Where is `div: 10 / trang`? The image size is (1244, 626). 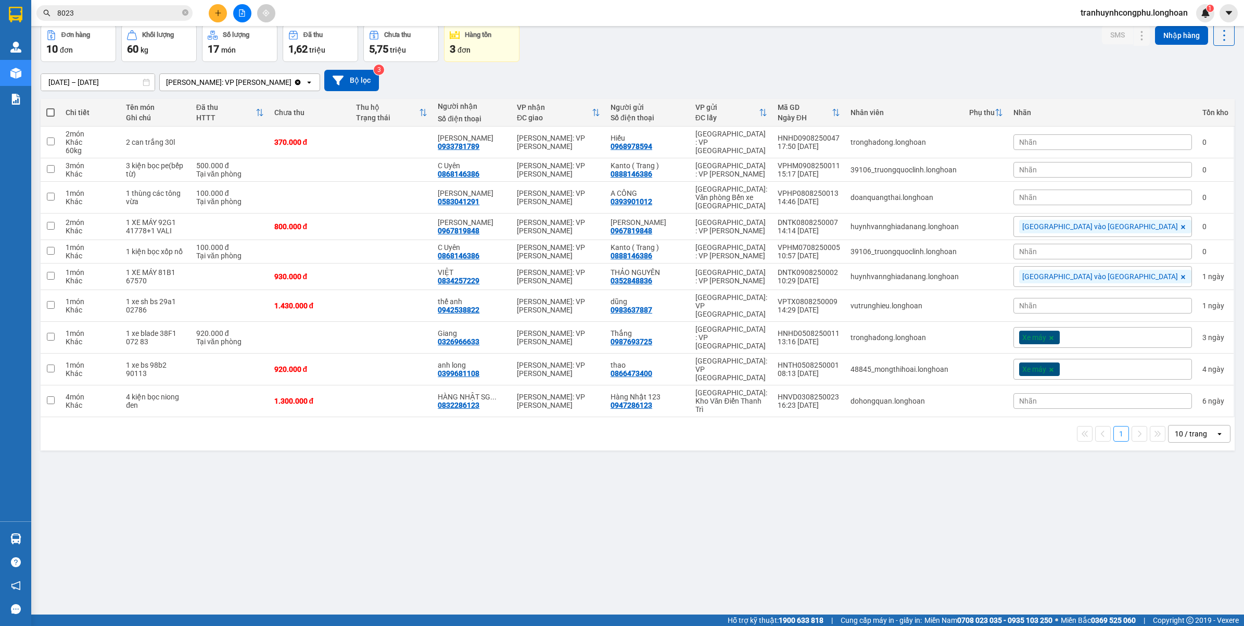 div: 10 / trang is located at coordinates (1191, 434).